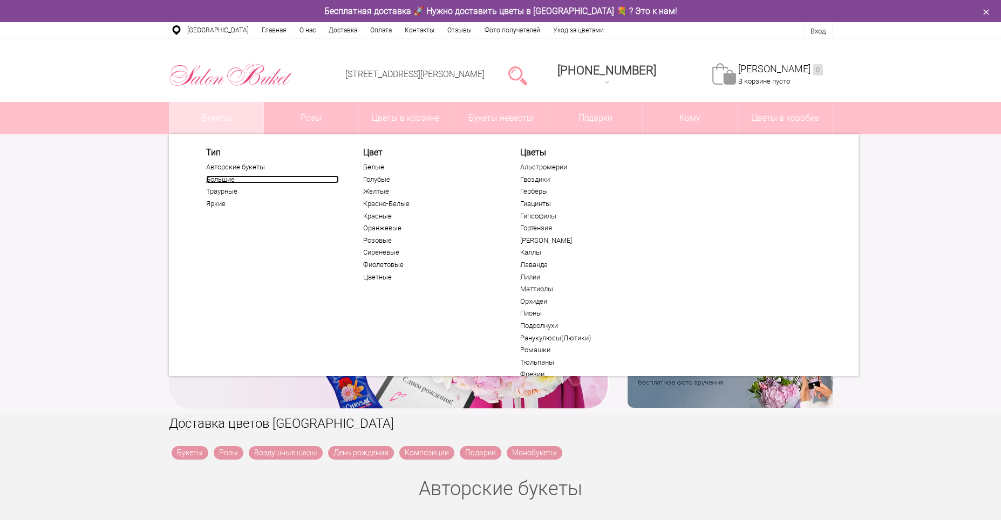 Image resolution: width=1001 pixels, height=520 pixels. I want to click on a: Большие, so click(272, 180).